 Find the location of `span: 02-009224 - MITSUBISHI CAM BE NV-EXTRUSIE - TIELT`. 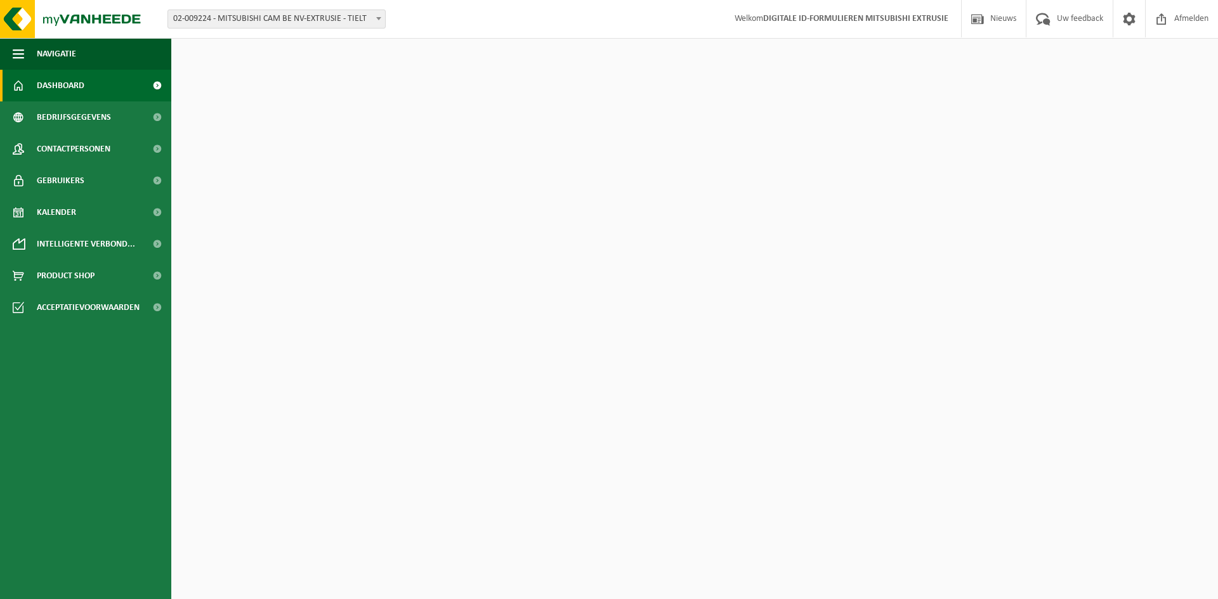

span: 02-009224 - MITSUBISHI CAM BE NV-EXTRUSIE - TIELT is located at coordinates (276, 19).